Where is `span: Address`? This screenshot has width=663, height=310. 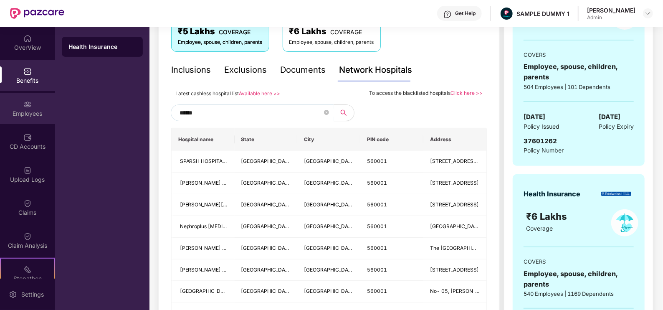
span: Address is located at coordinates (455, 140).